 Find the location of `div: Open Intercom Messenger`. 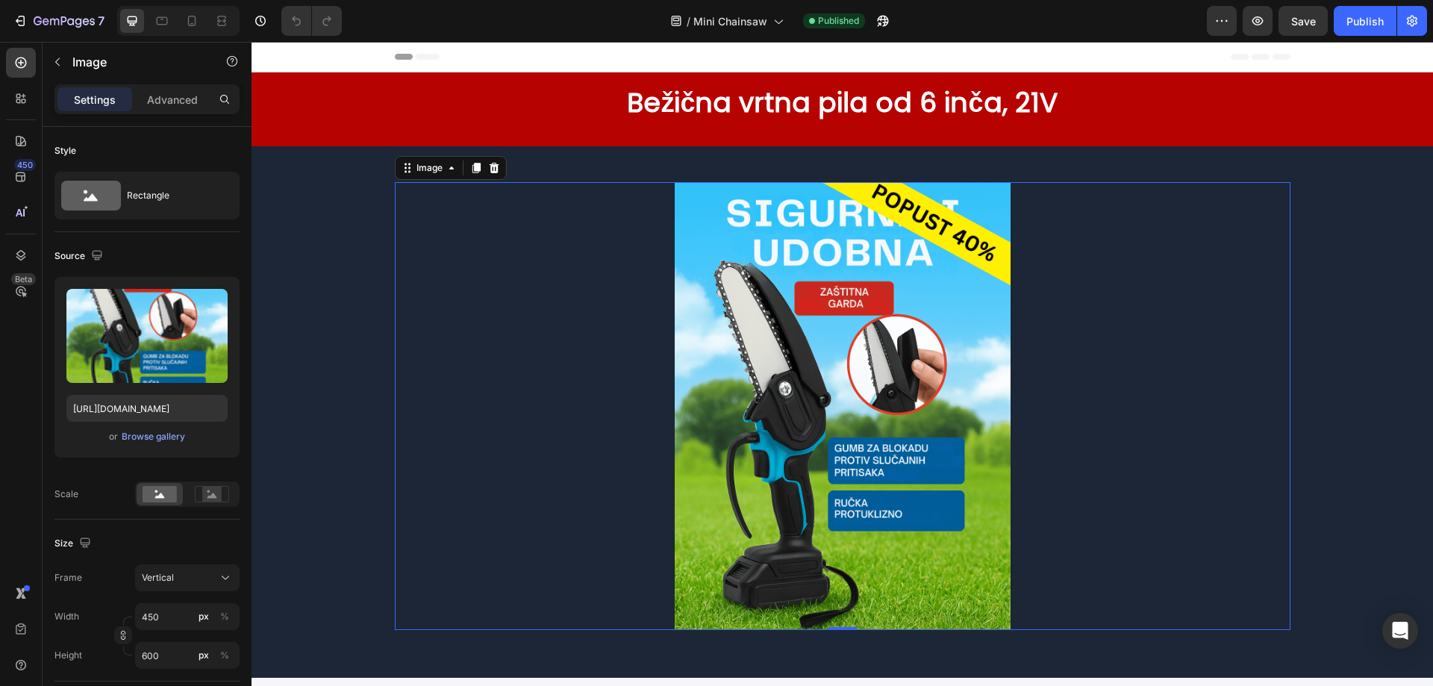

div: Open Intercom Messenger is located at coordinates (1400, 631).